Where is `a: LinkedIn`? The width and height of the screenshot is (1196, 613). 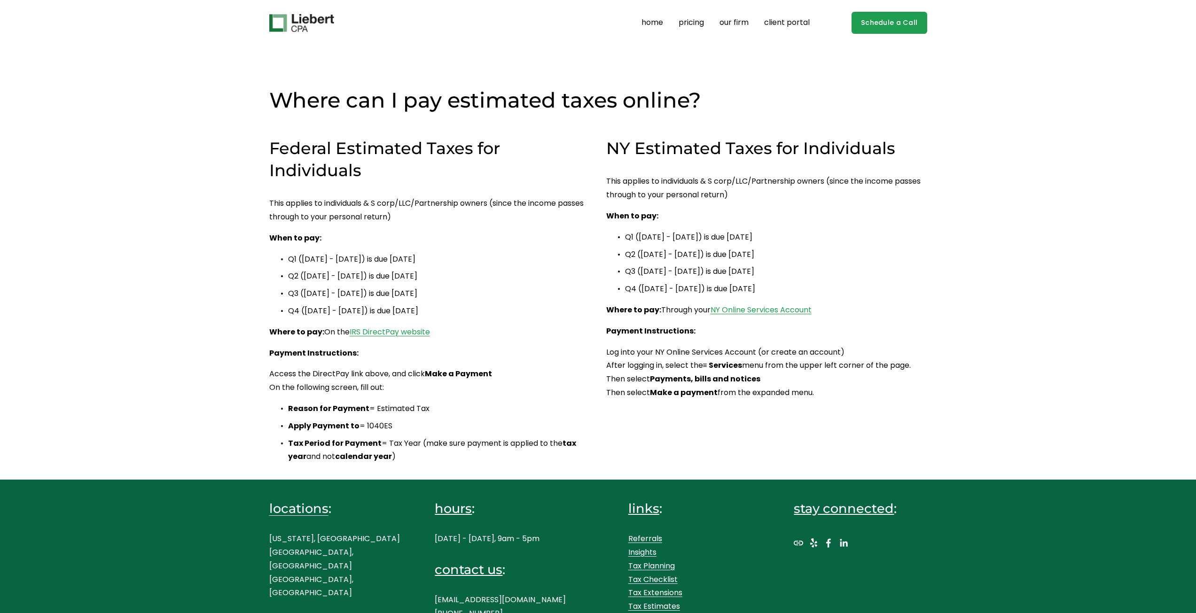 a: LinkedIn is located at coordinates (844, 543).